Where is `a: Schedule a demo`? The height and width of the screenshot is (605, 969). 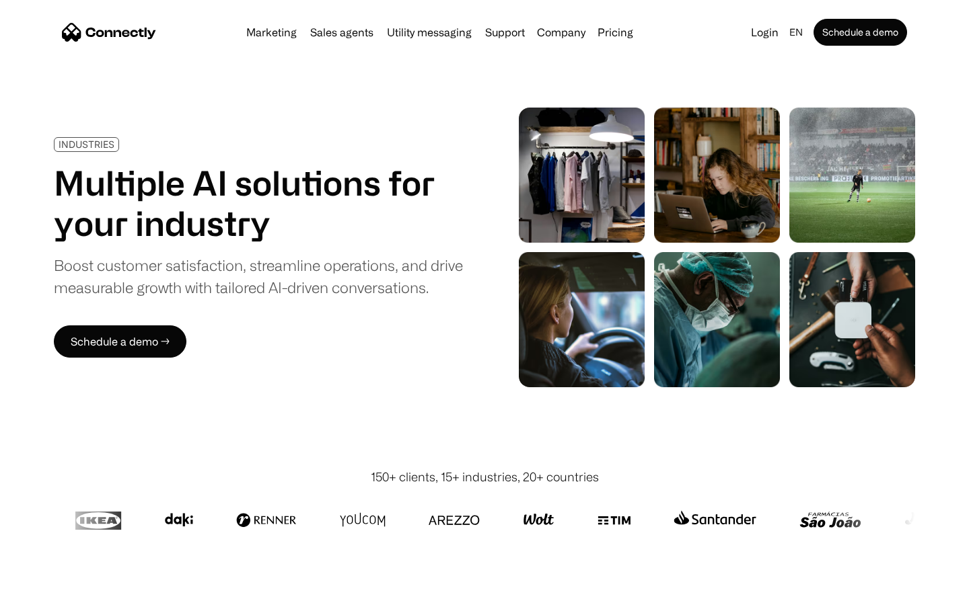
a: Schedule a demo is located at coordinates (860, 32).